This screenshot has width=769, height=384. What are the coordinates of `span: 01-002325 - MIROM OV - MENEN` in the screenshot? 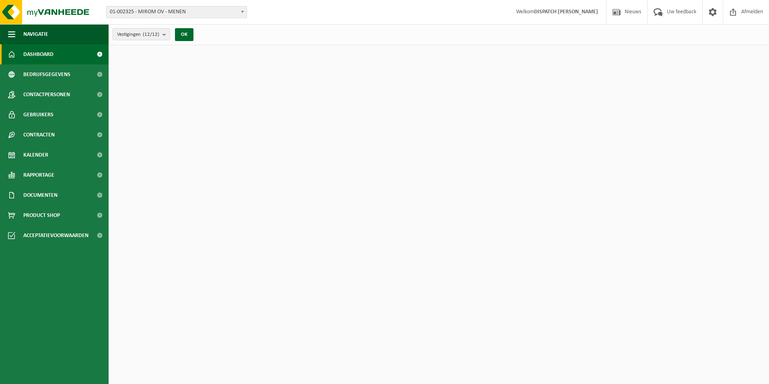 It's located at (177, 12).